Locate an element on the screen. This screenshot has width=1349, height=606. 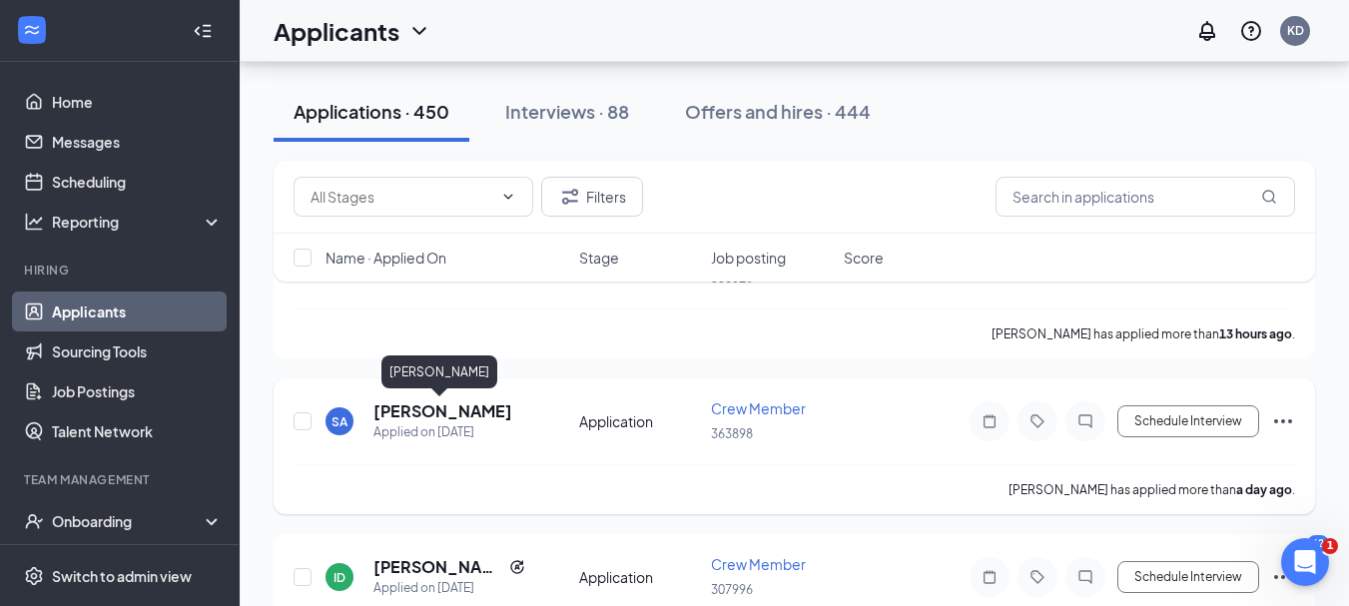
div: Team Management is located at coordinates (121, 479).